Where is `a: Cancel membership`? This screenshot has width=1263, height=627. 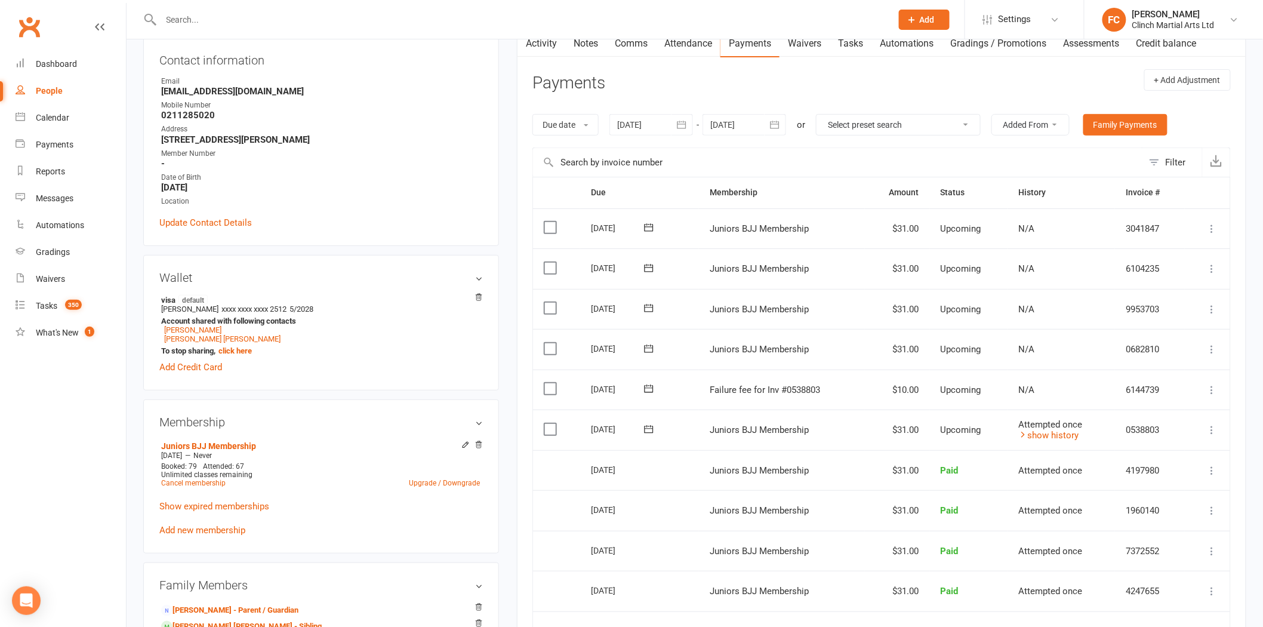
a: Cancel membership is located at coordinates (193, 483).